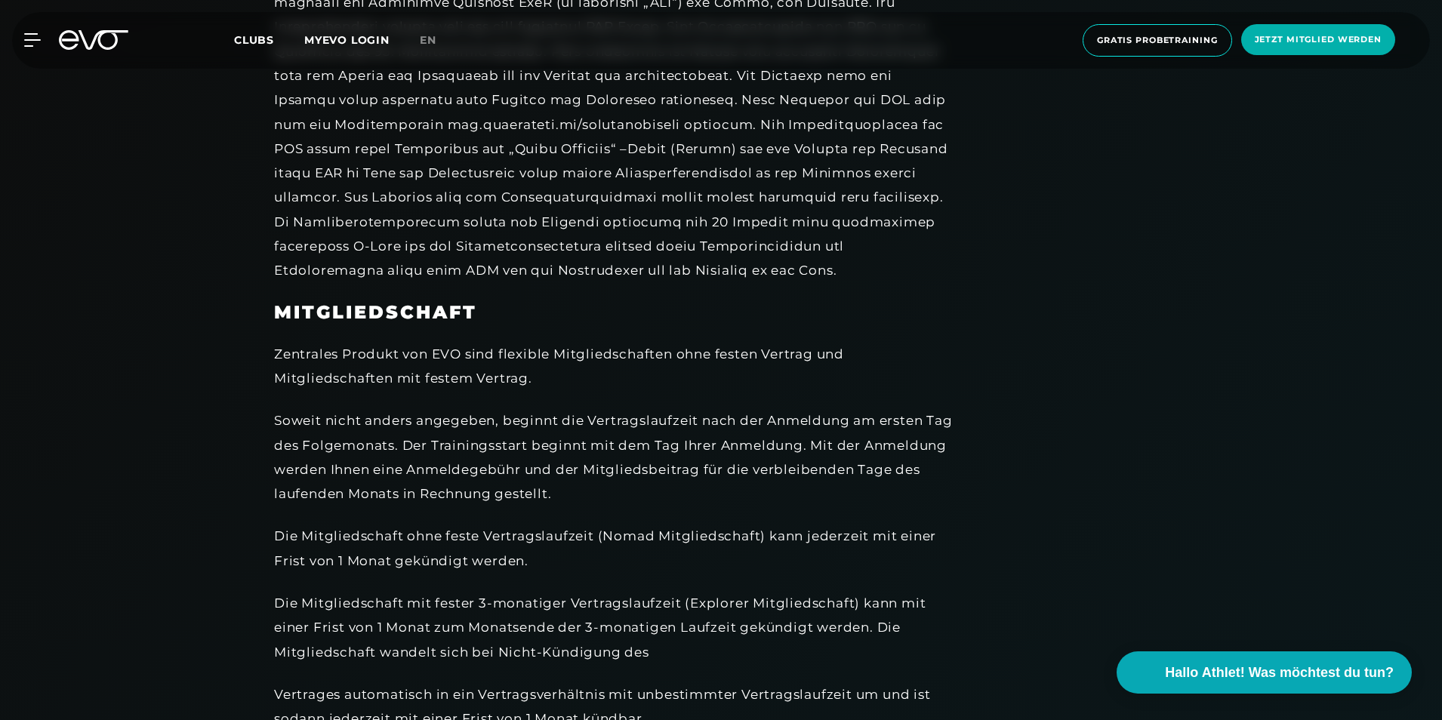 This screenshot has width=1442, height=720. Describe the element at coordinates (347, 40) in the screenshot. I see `a: MYEVO LOGIN` at that location.